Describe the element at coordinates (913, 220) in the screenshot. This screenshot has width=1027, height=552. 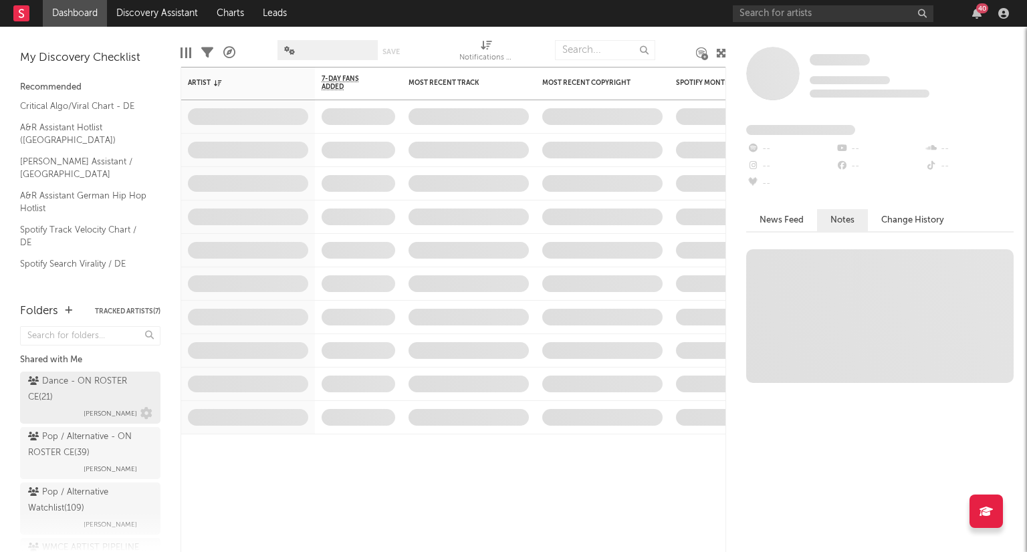
I see `button: Change History` at that location.